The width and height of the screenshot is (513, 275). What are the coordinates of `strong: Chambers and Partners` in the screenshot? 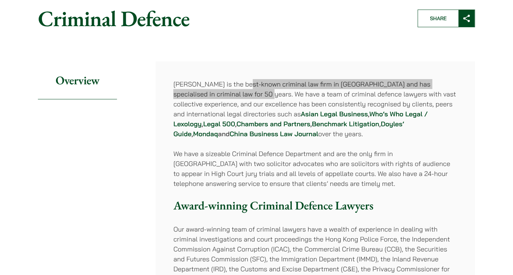 It's located at (274, 124).